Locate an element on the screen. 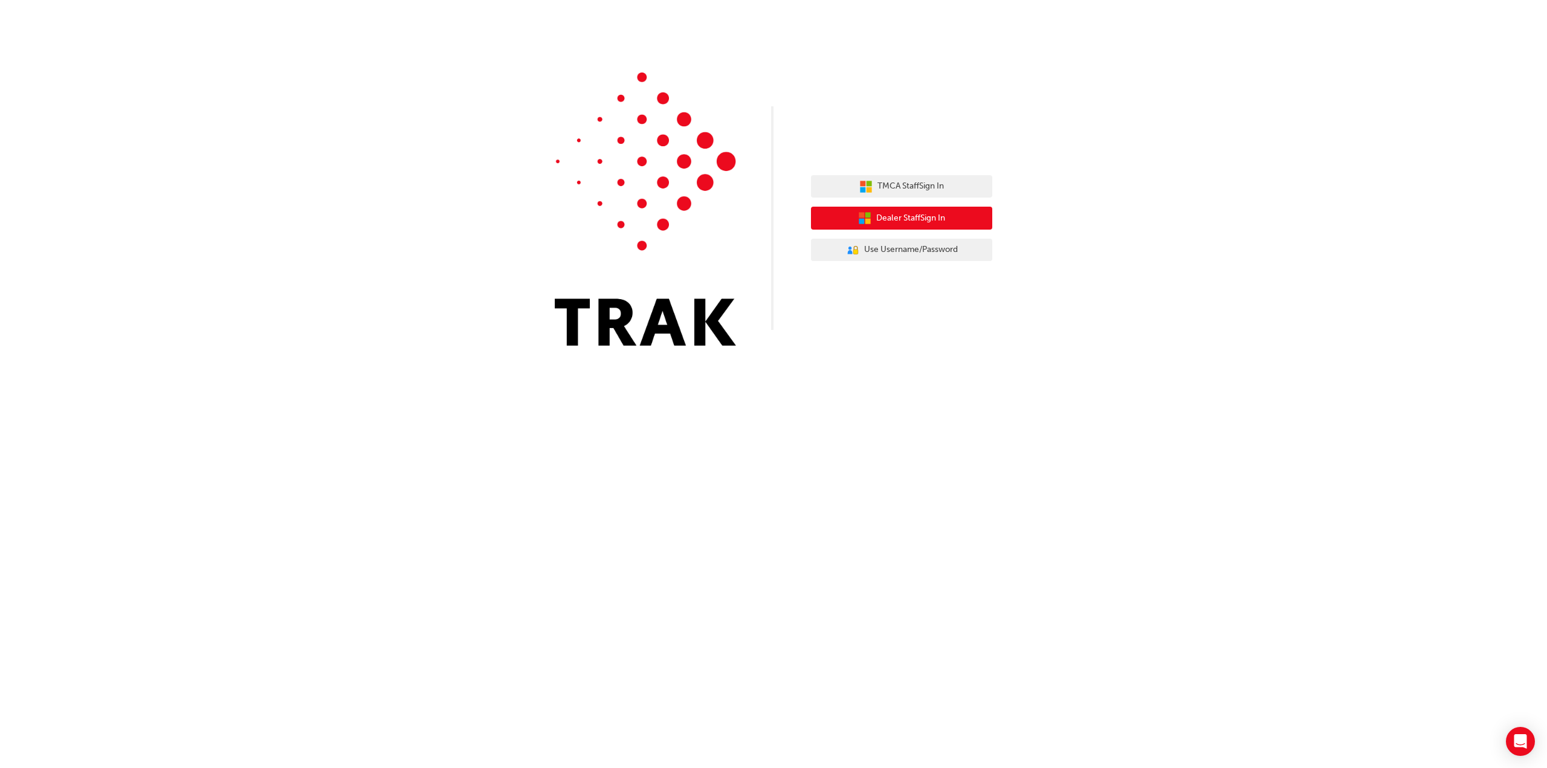 This screenshot has width=1547, height=768. span: TMCA Staff Sign In is located at coordinates (911, 186).